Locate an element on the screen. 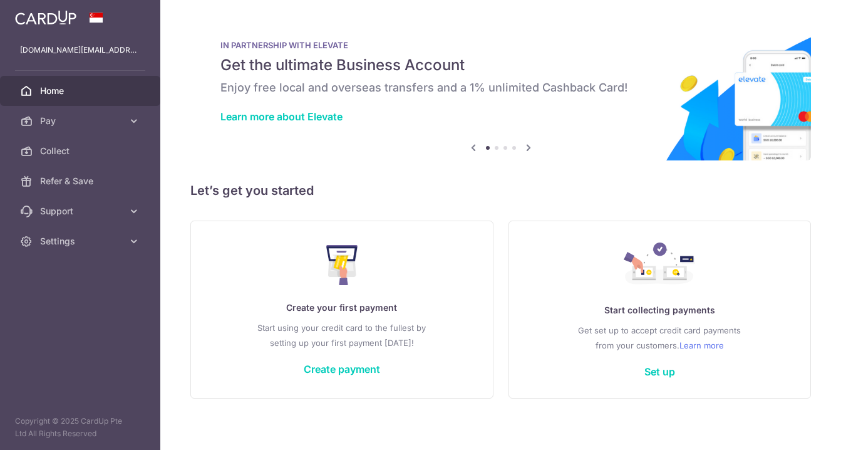 The image size is (841, 450). h5: Let’s get you started is located at coordinates (500, 190).